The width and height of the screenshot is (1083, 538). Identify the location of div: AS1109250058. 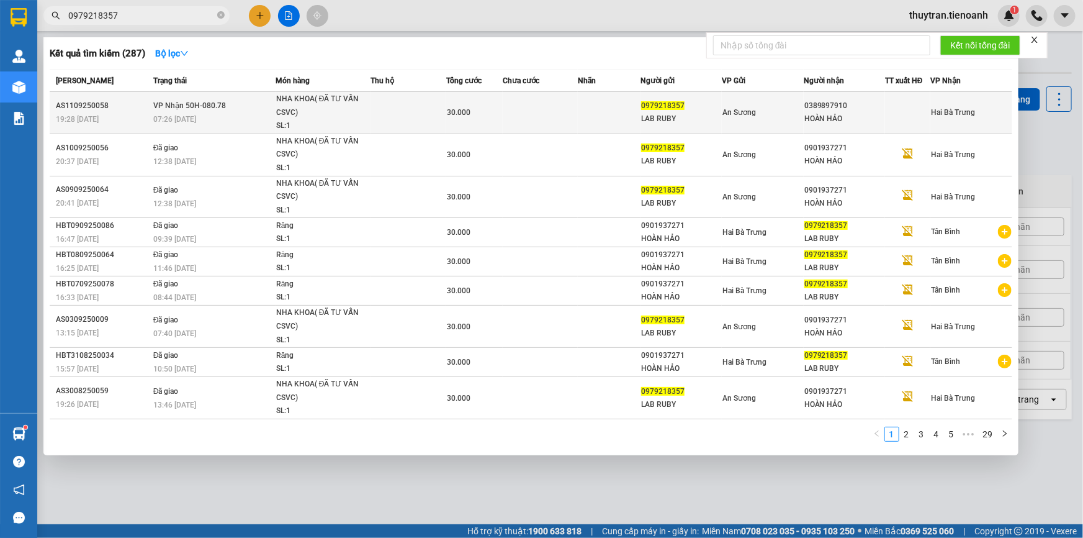
(102, 106).